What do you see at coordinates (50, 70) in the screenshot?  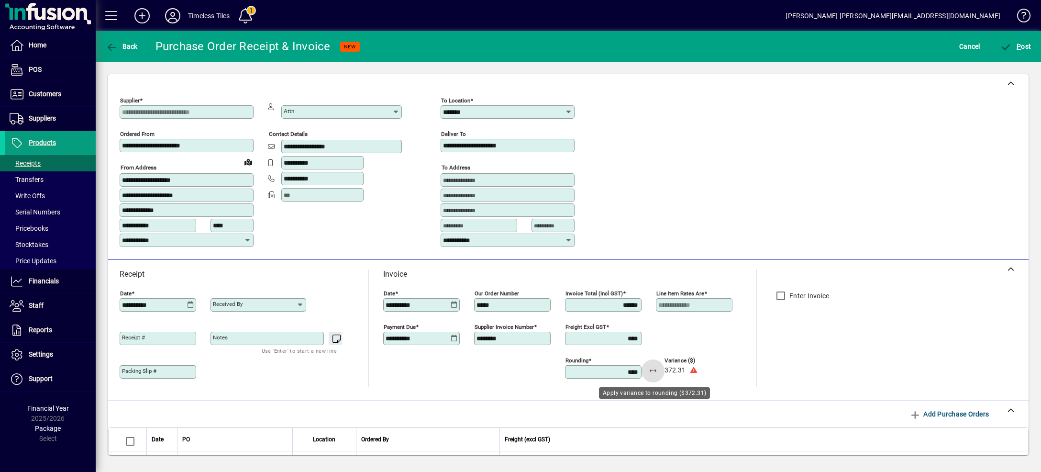 I see `a: POS` at bounding box center [50, 70].